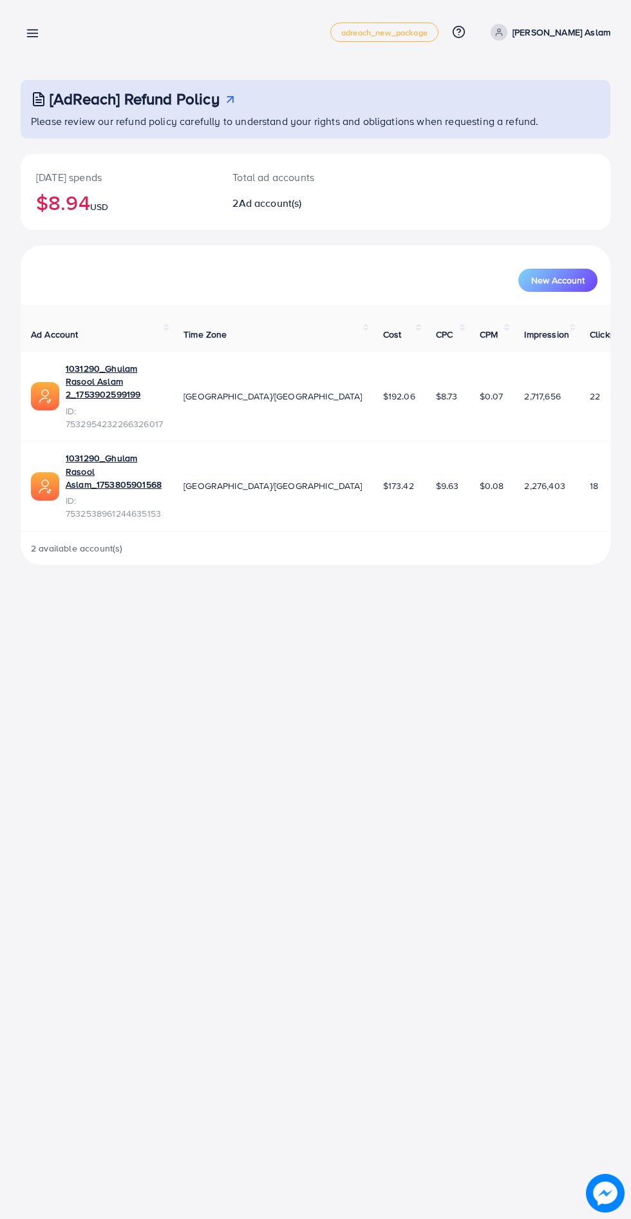 This screenshot has height=1219, width=631. What do you see at coordinates (489, 334) in the screenshot?
I see `span: CPM` at bounding box center [489, 334].